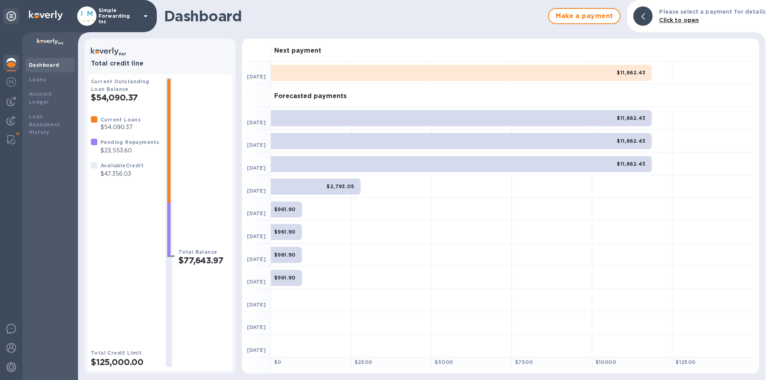 The height and width of the screenshot is (380, 772). What do you see at coordinates (278, 362) in the screenshot?
I see `b: $ 0` at bounding box center [278, 362].